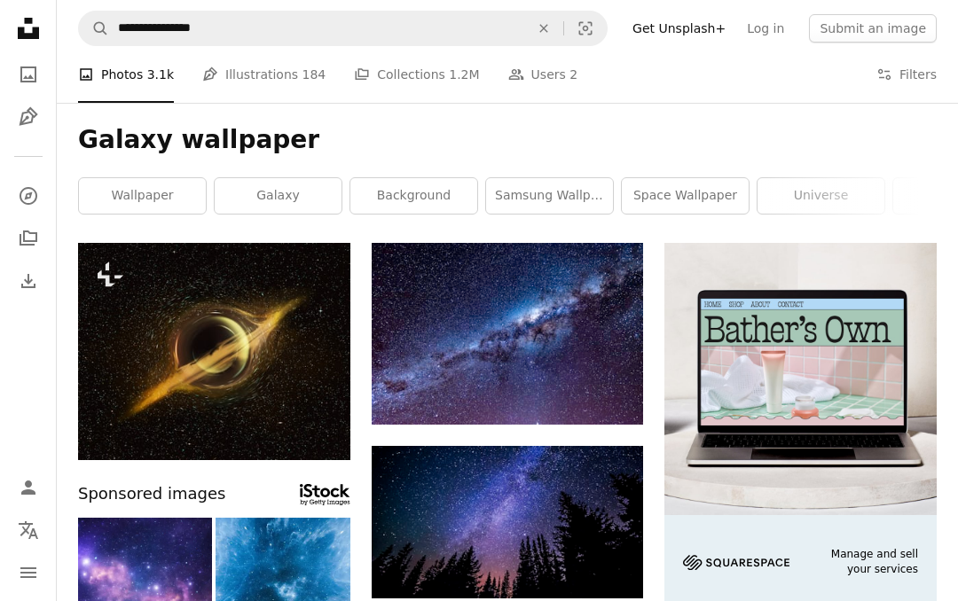 Image resolution: width=958 pixels, height=601 pixels. What do you see at coordinates (906, 74) in the screenshot?
I see `button: Filters` at bounding box center [906, 74].